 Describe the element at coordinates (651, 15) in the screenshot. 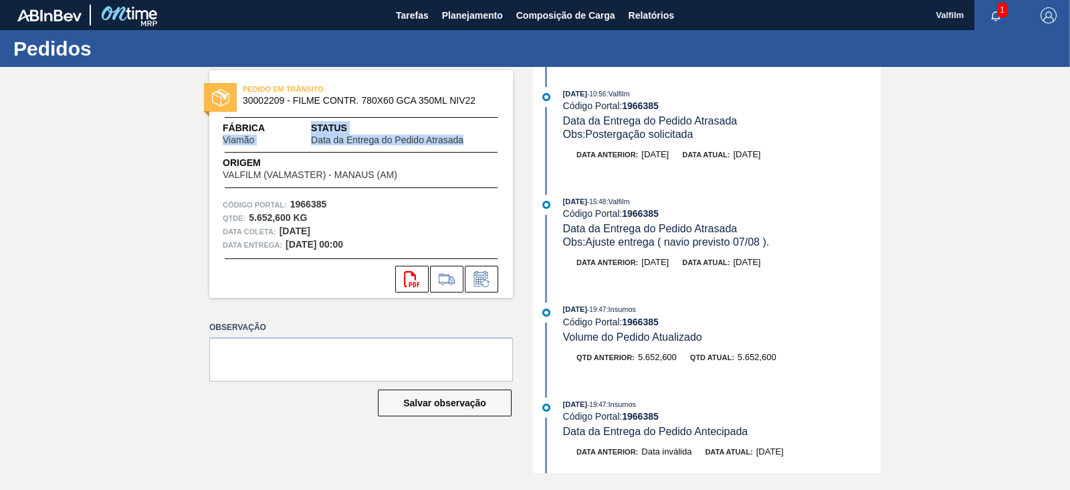

I see `span: Relatórios` at that location.